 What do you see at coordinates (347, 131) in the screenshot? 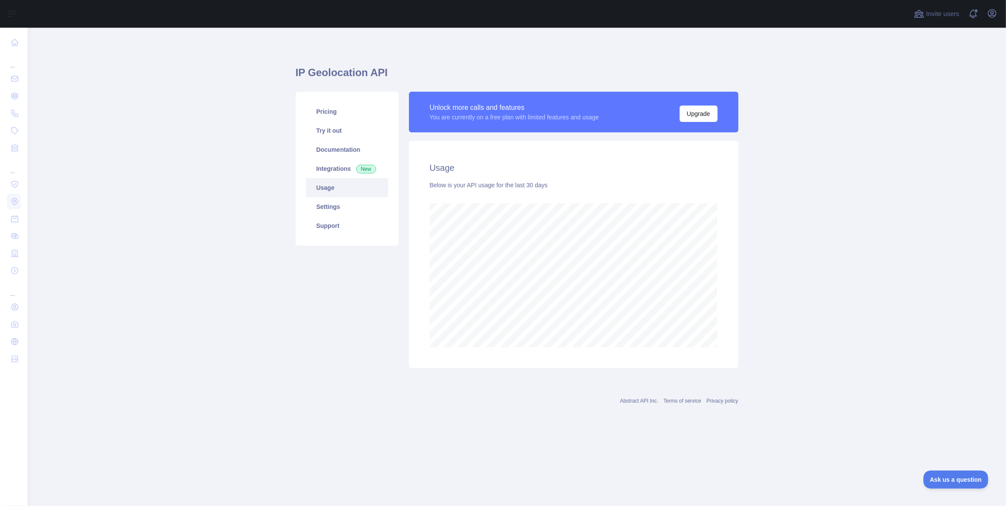
I see `a: Try it out` at bounding box center [347, 131].